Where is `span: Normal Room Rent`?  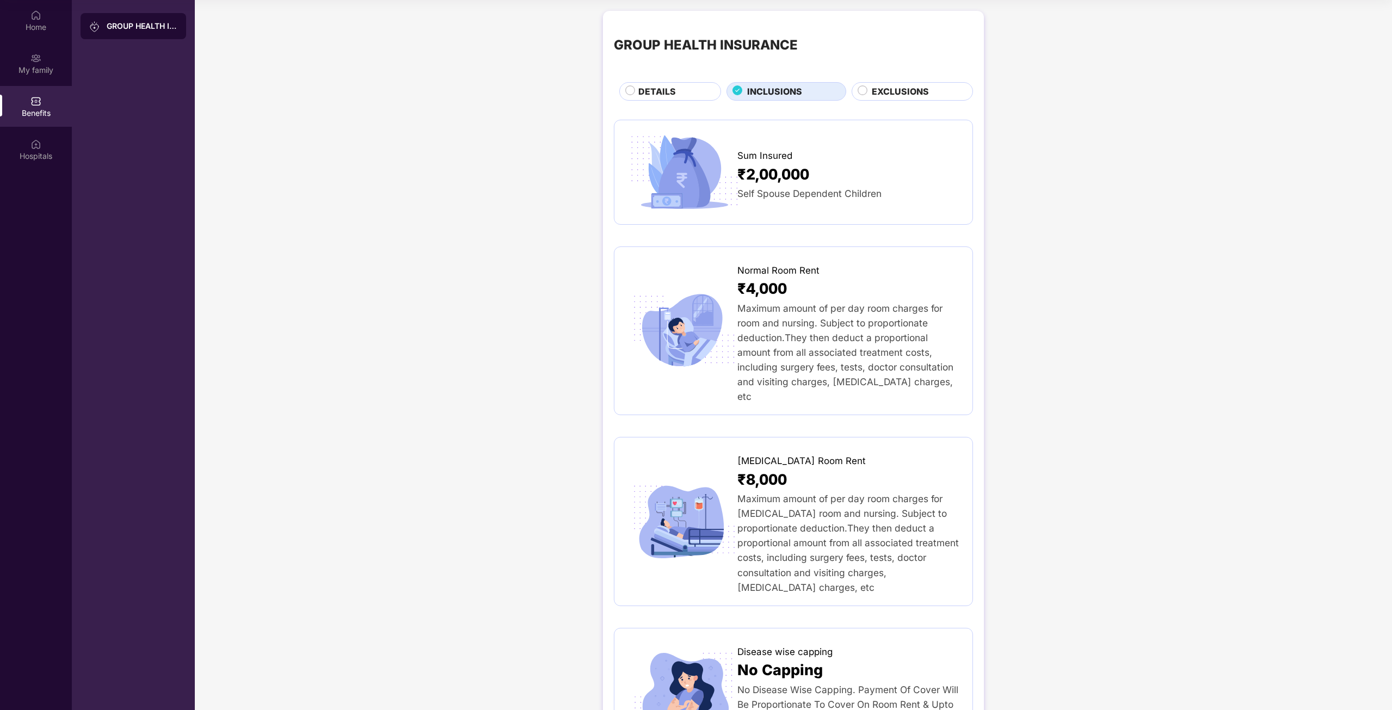 span: Normal Room Rent is located at coordinates (778, 271).